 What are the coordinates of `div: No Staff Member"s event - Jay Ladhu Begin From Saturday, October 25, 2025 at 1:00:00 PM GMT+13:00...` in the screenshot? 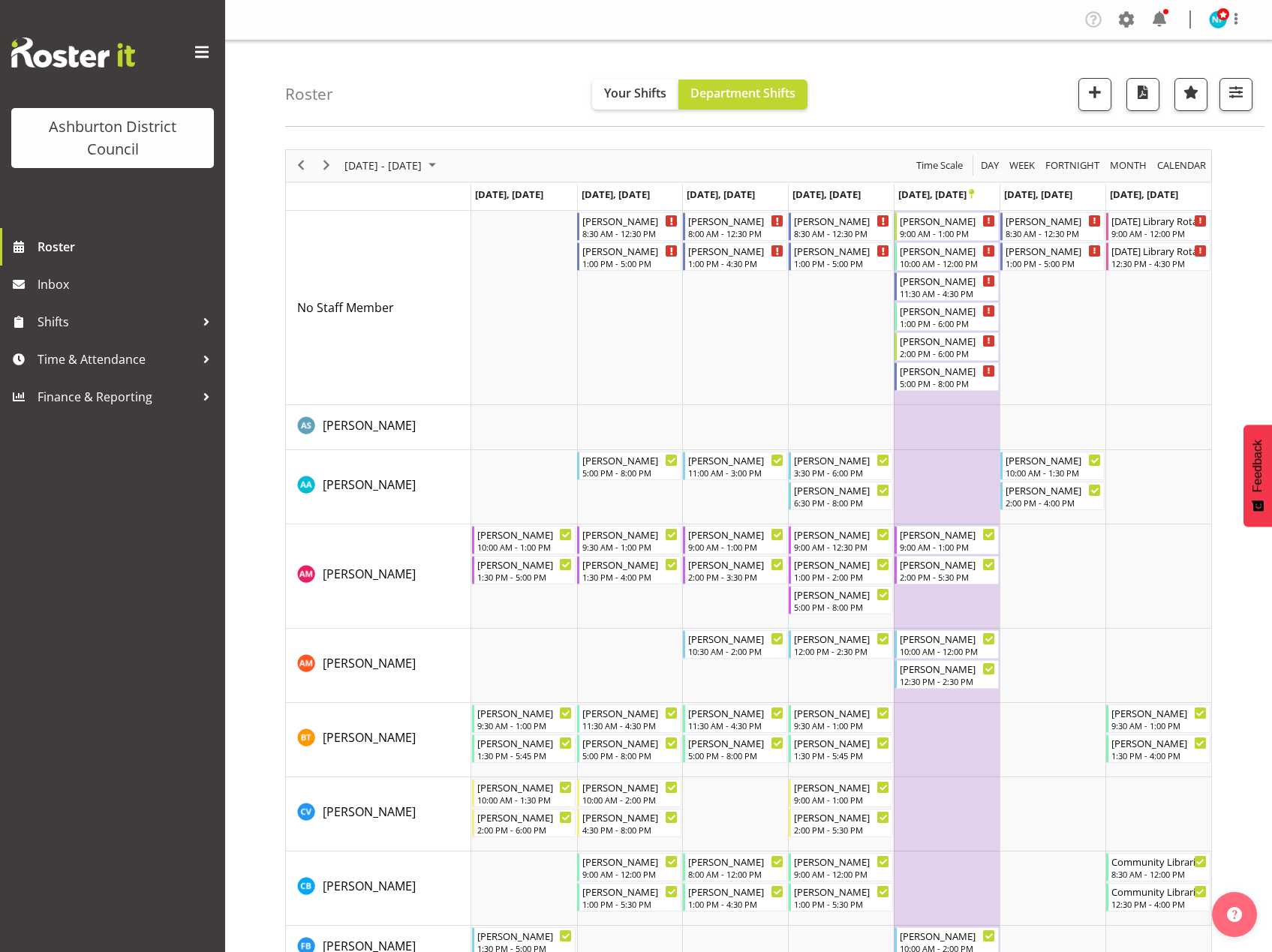 It's located at (1052, 257).